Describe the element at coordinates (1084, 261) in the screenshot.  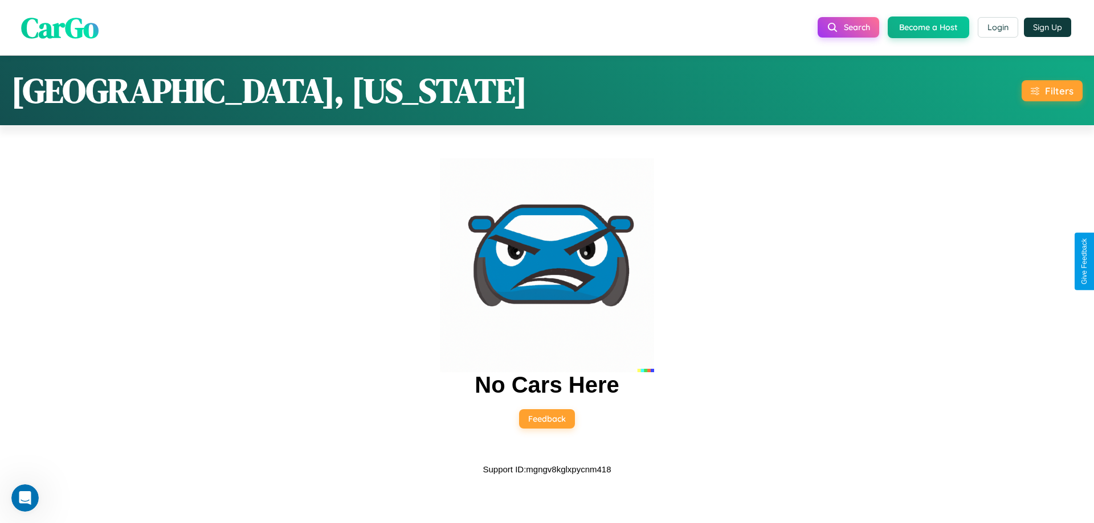
I see `div: Give Feedback` at that location.